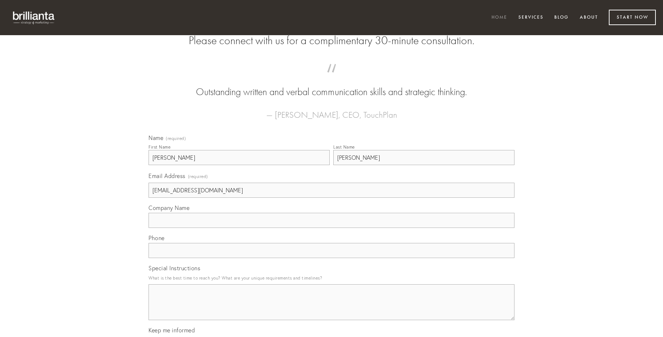 The height and width of the screenshot is (337, 663). What do you see at coordinates (632, 17) in the screenshot?
I see `a: Start Now` at bounding box center [632, 17].